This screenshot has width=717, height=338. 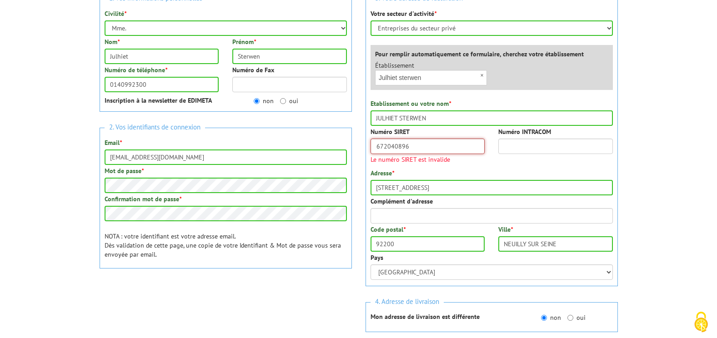 I want to click on div: Établissement, so click(x=431, y=73).